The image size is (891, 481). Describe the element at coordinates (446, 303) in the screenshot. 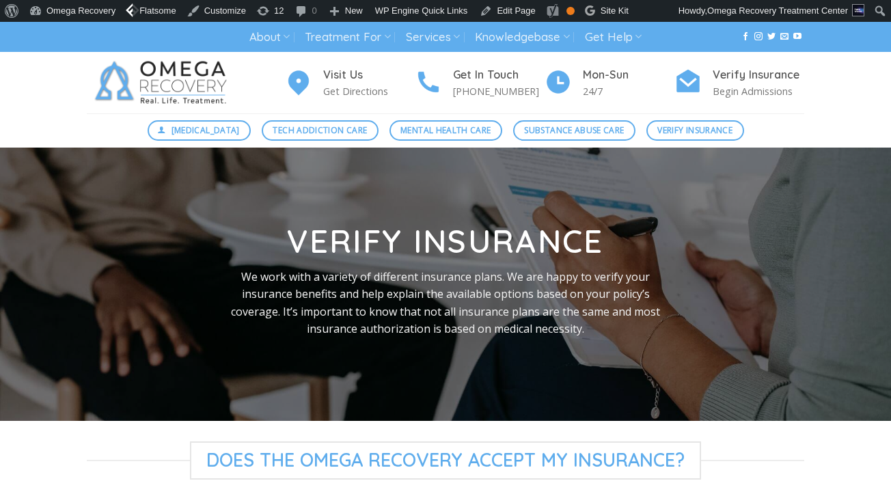

I see `p: We work with a variety of different insurance plans. We are happy to verify your insurance benefi...` at that location.